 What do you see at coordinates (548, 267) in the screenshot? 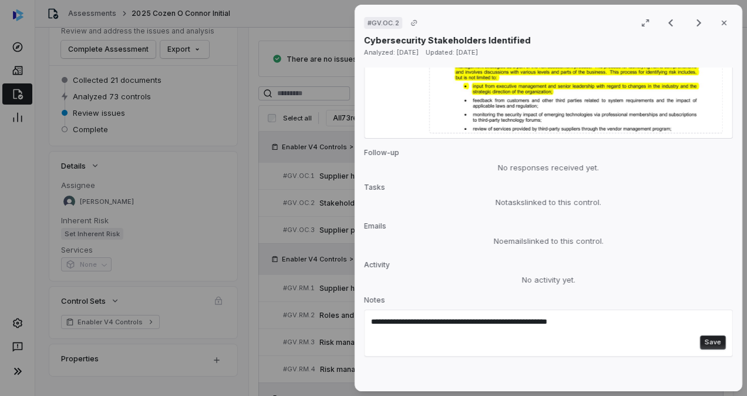
I see `p: Activity` at bounding box center [548, 267].